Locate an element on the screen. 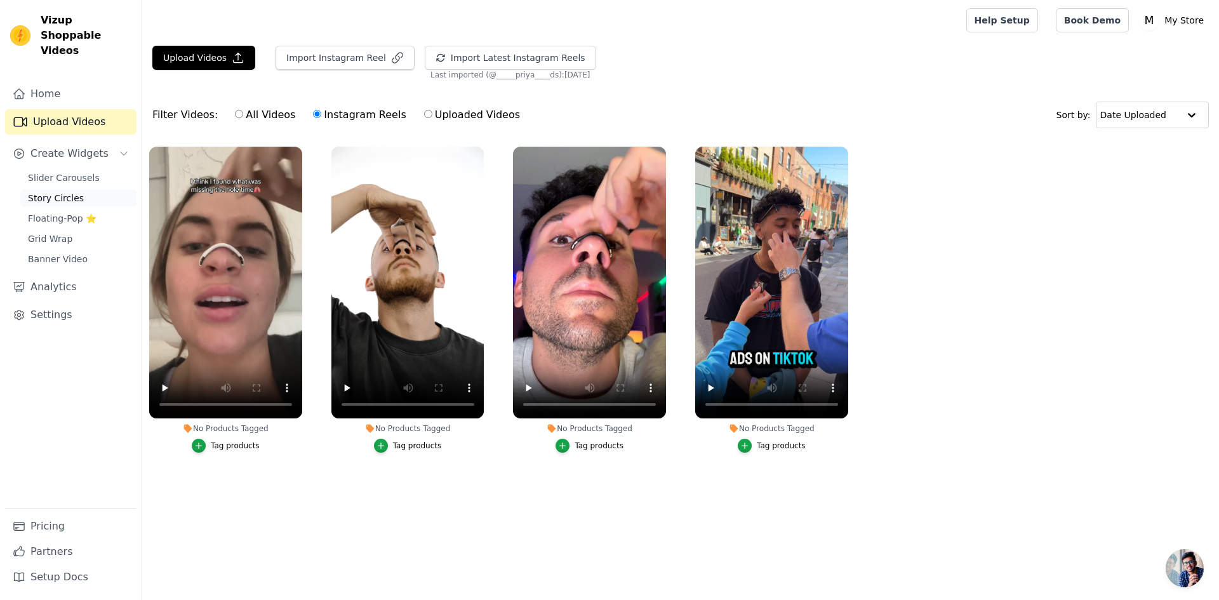 The image size is (1219, 600). a: Setup Docs is located at coordinates (70, 577).